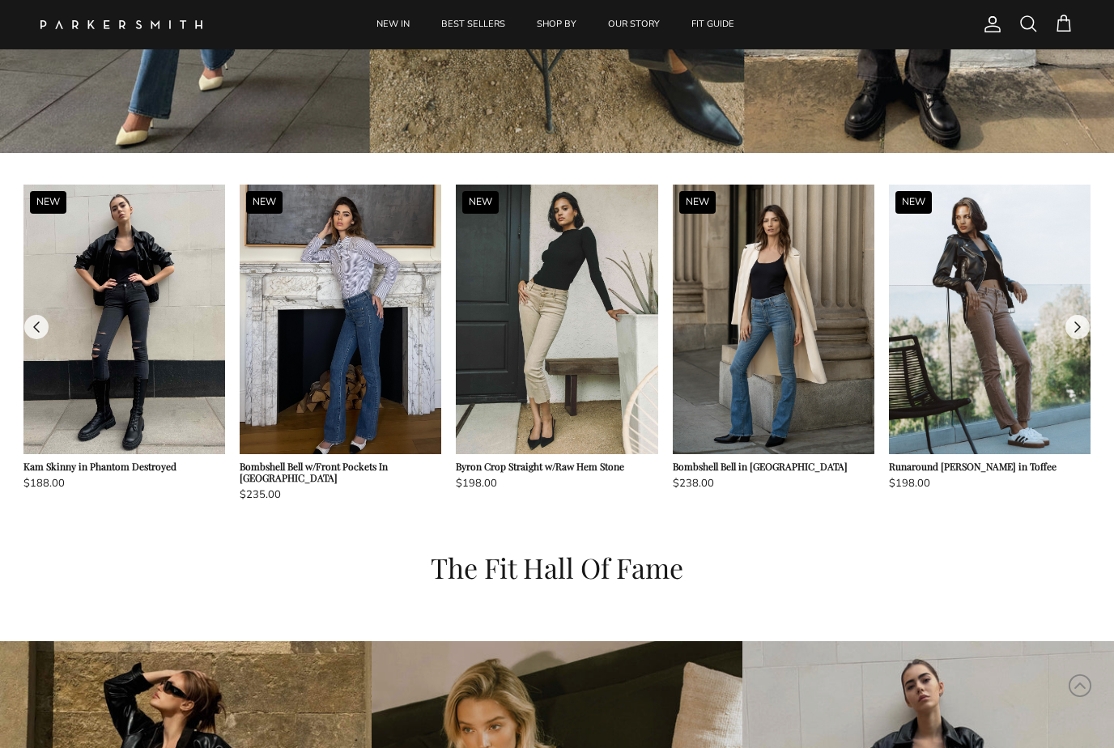 The width and height of the screenshot is (1114, 748). What do you see at coordinates (989, 24) in the screenshot?
I see `a: Account` at bounding box center [989, 24].